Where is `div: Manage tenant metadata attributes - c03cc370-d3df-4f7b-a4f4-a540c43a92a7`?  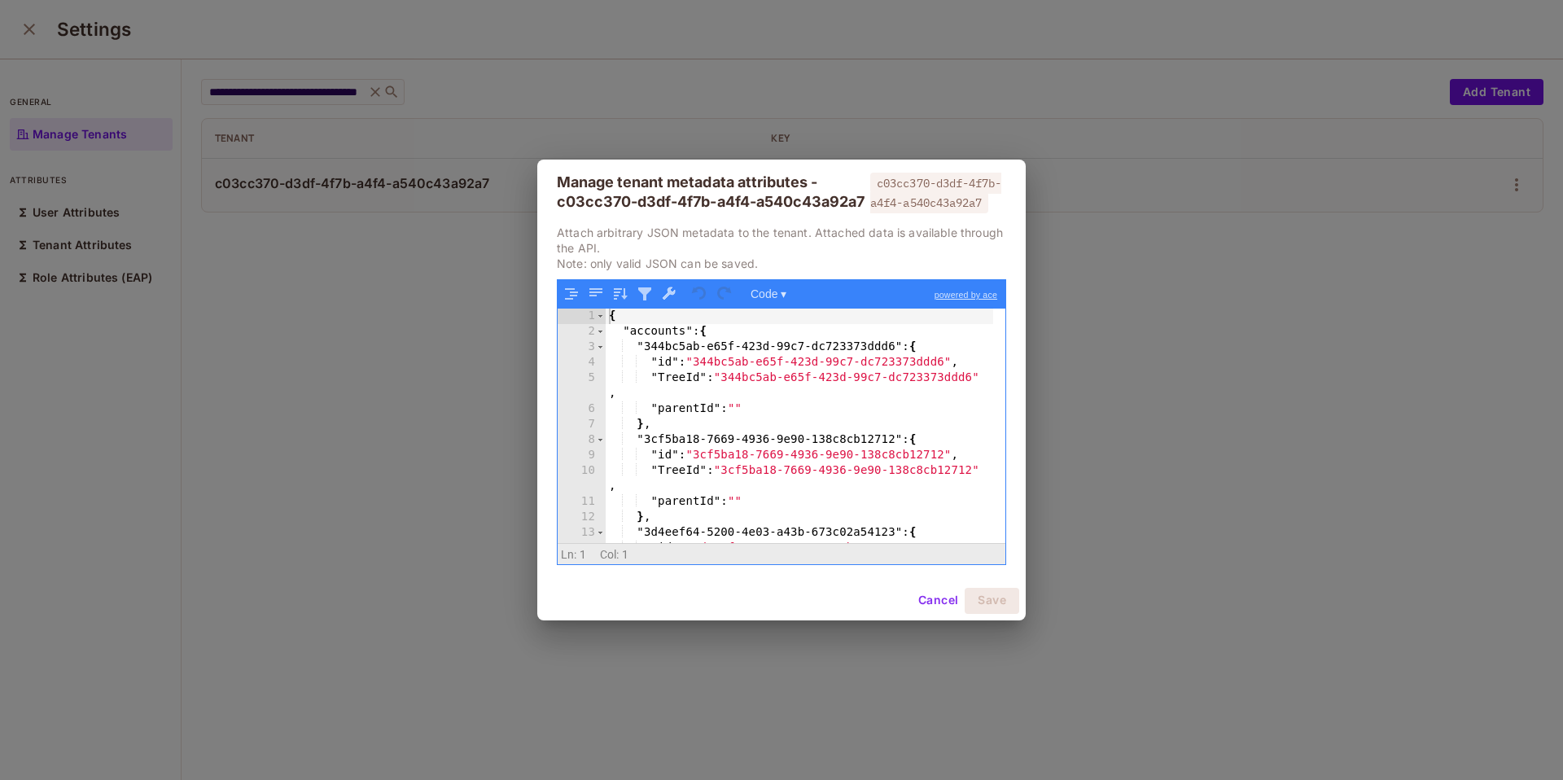
div: Manage tenant metadata attributes - c03cc370-d3df-4f7b-a4f4-a540c43a92a7 is located at coordinates (711, 192).